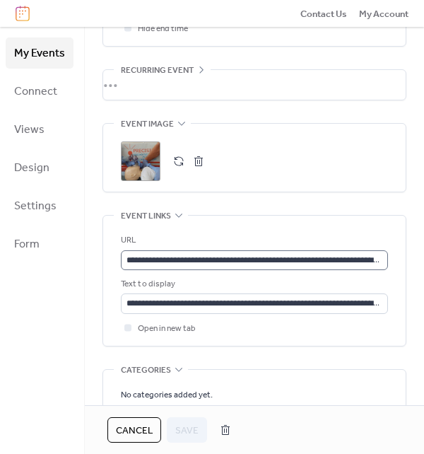 This screenshot has height=454, width=424. I want to click on div: Text to display, so click(253, 284).